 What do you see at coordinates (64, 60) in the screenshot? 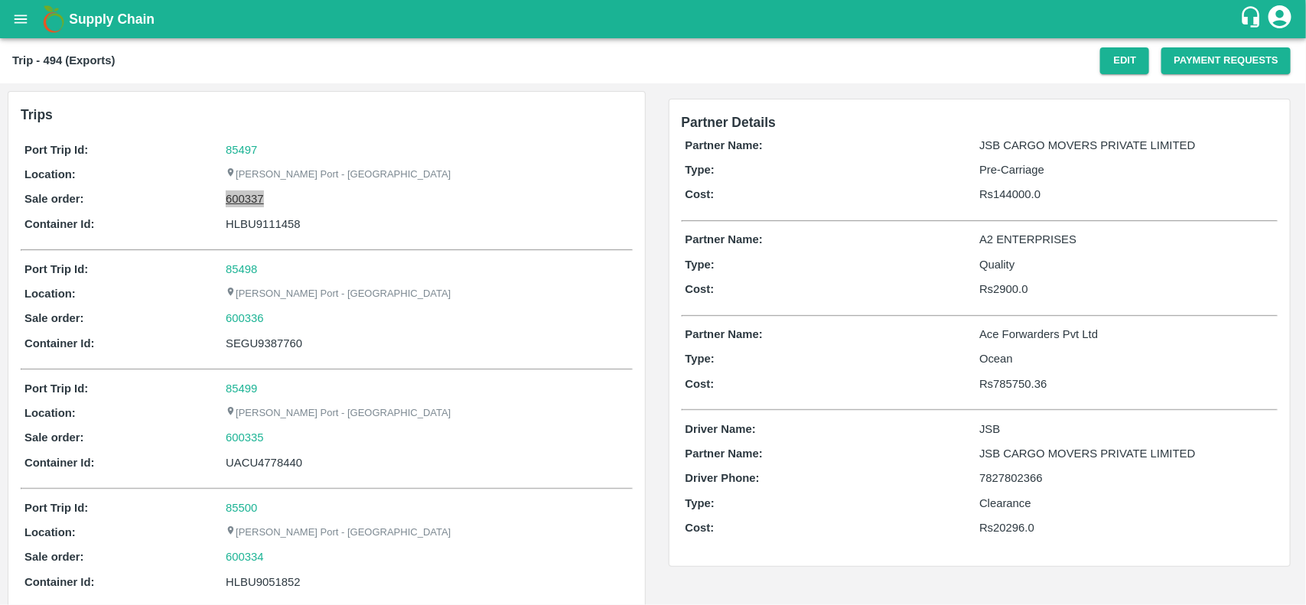
I see `b: Trip - 494 (Exports)` at bounding box center [64, 60].